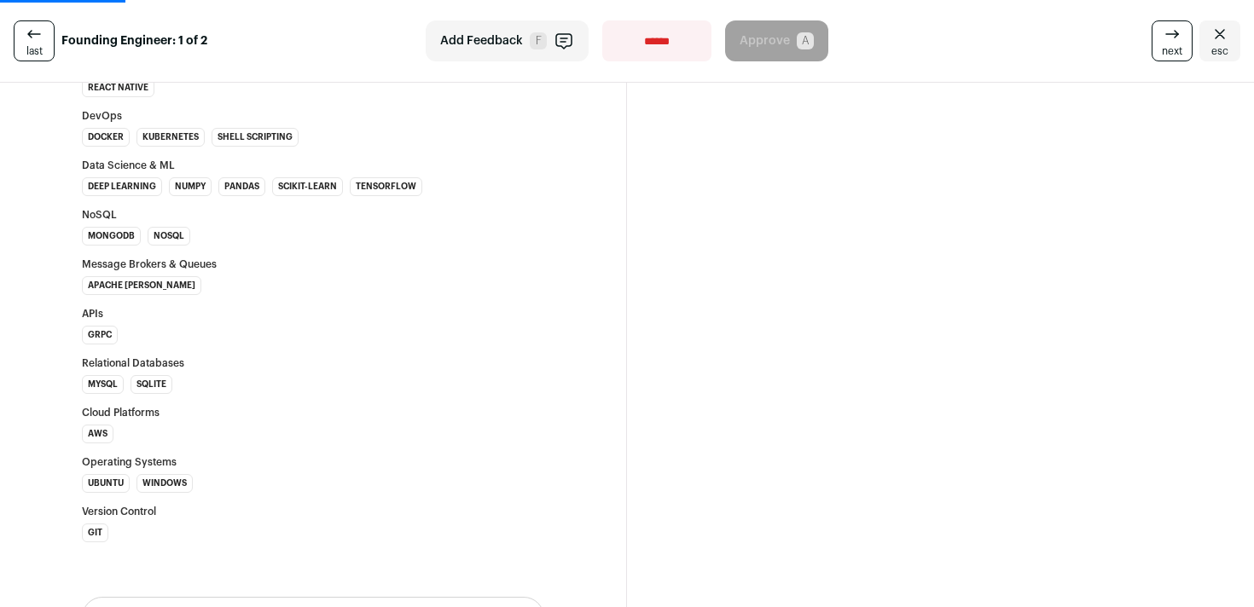 The height and width of the screenshot is (607, 1254). What do you see at coordinates (313, 413) in the screenshot?
I see `h3: Cloud Platforms` at bounding box center [313, 413].